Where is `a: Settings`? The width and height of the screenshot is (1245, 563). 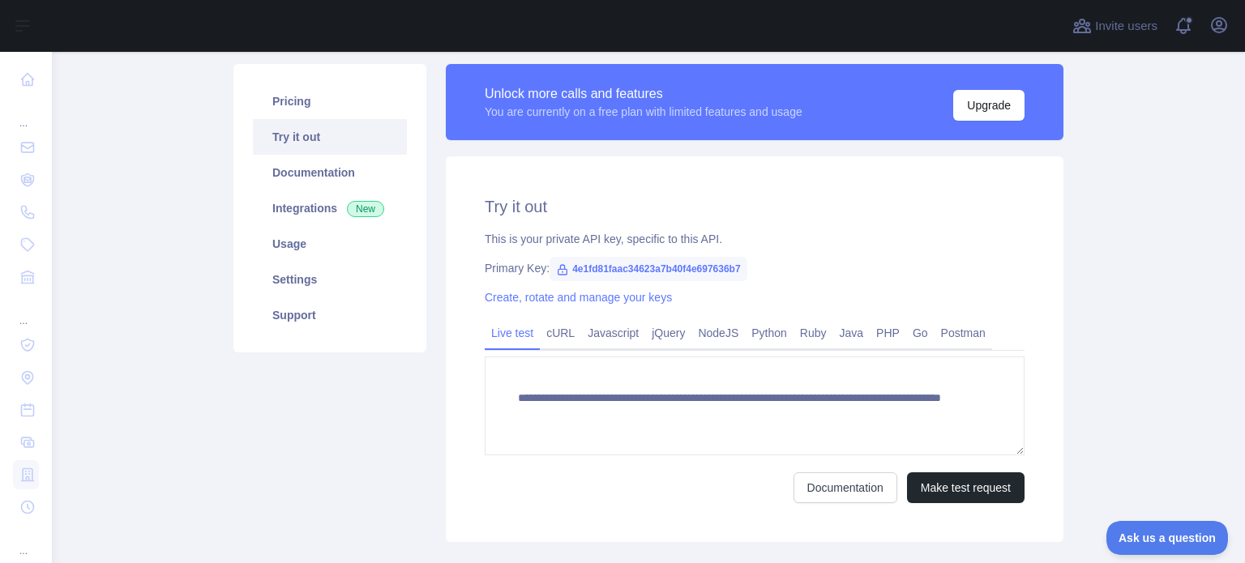 a: Settings is located at coordinates (330, 280).